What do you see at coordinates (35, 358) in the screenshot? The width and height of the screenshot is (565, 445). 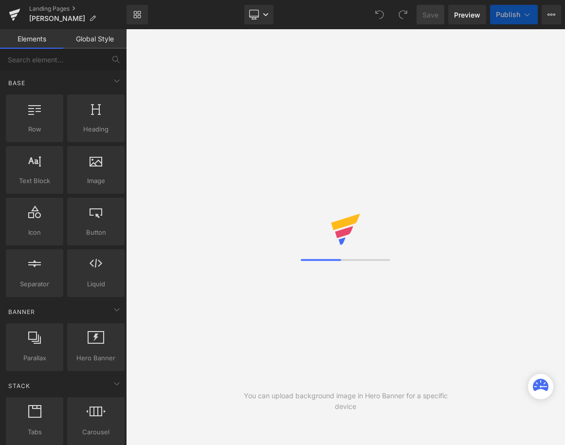 I see `span: Parallax` at bounding box center [35, 358].